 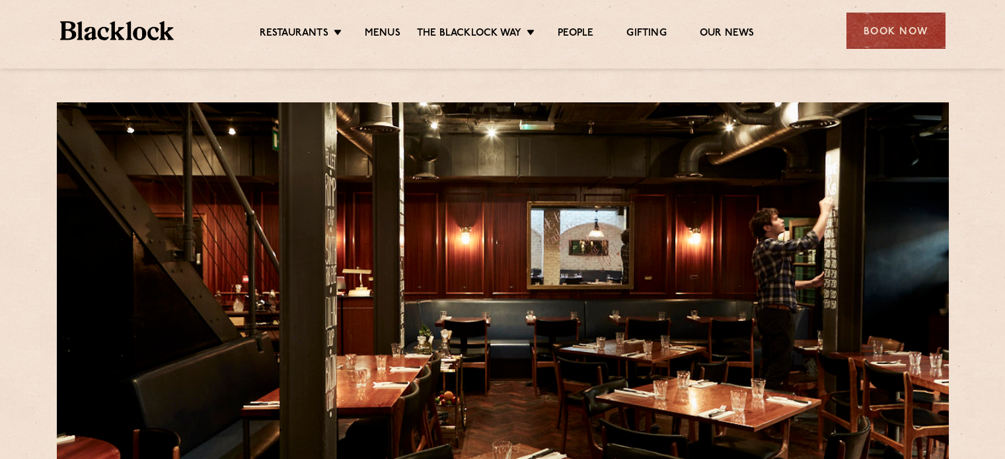 What do you see at coordinates (576, 34) in the screenshot?
I see `a: People` at bounding box center [576, 34].